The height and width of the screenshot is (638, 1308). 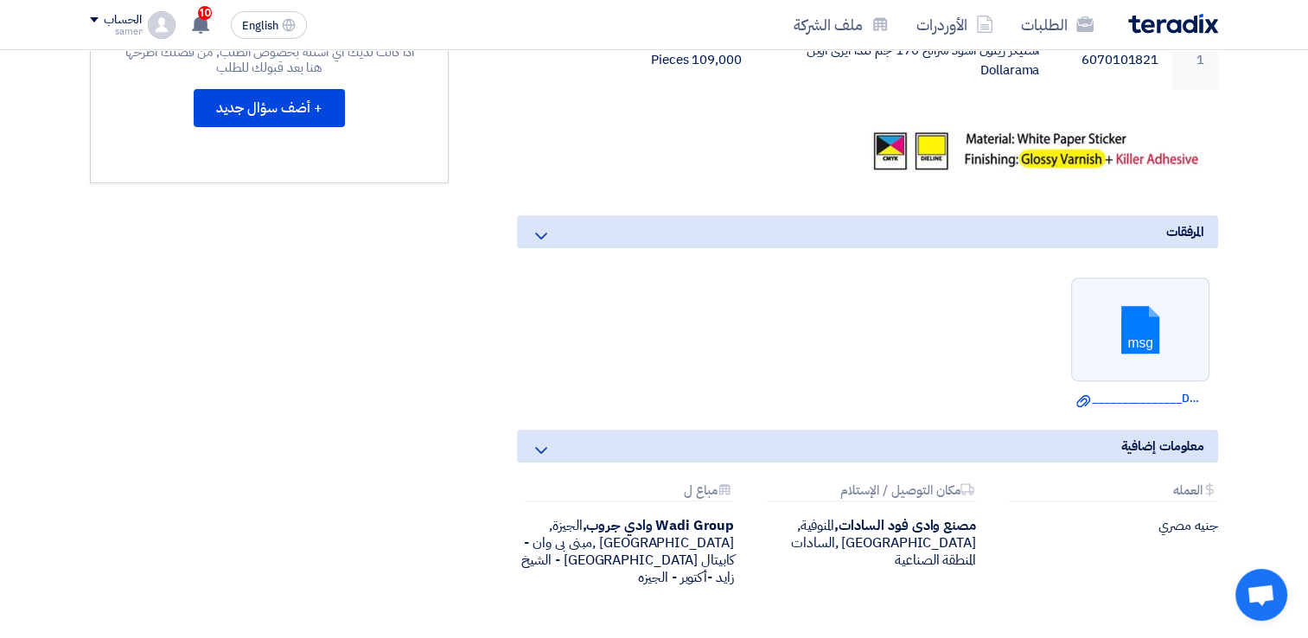 I want to click on div: مكان التوصيل / الإستلام, so click(x=871, y=492).